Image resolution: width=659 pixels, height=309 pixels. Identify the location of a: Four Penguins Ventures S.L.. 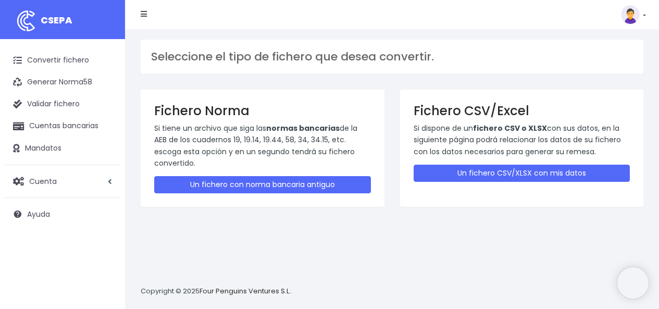
(245, 291).